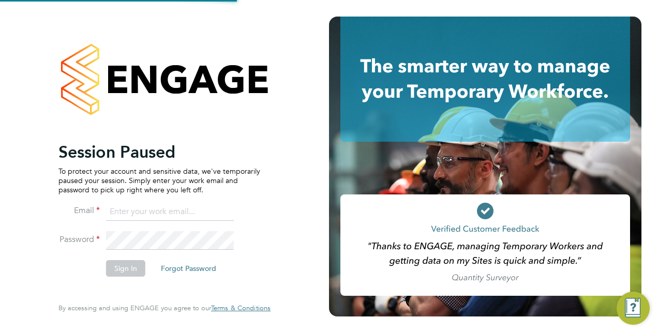  Describe the element at coordinates (79, 211) in the screenshot. I see `label: Email` at that location.